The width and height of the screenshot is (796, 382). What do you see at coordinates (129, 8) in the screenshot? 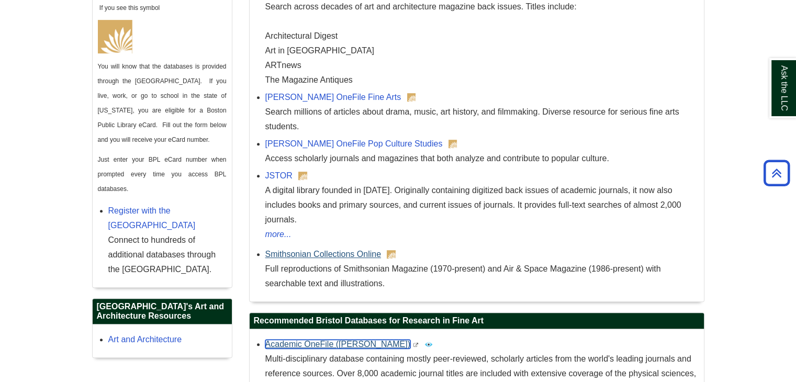
I see `span: If you see this symbol` at bounding box center [129, 8].